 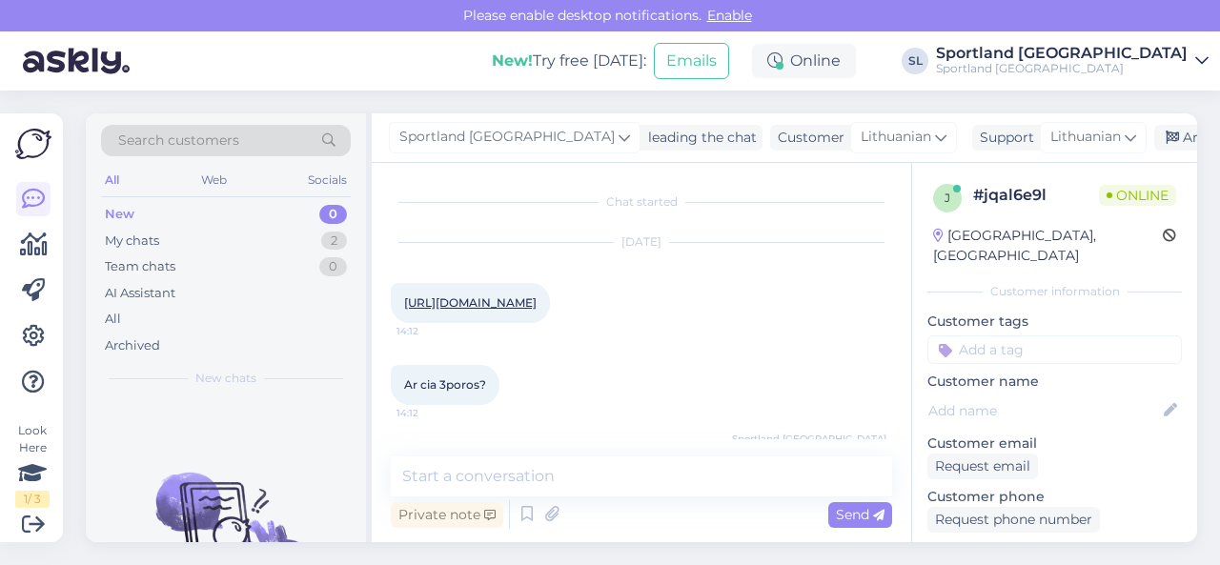 I want to click on input: Add a tag, so click(x=1054, y=350).